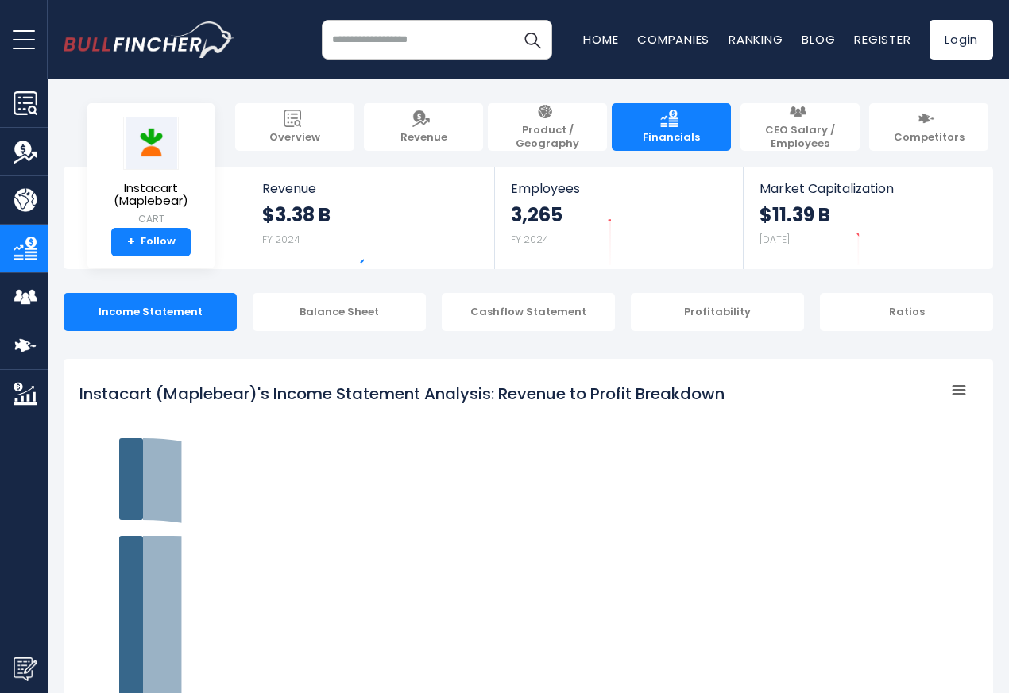 This screenshot has width=1009, height=693. What do you see at coordinates (929, 137) in the screenshot?
I see `span: Competitors` at bounding box center [929, 137].